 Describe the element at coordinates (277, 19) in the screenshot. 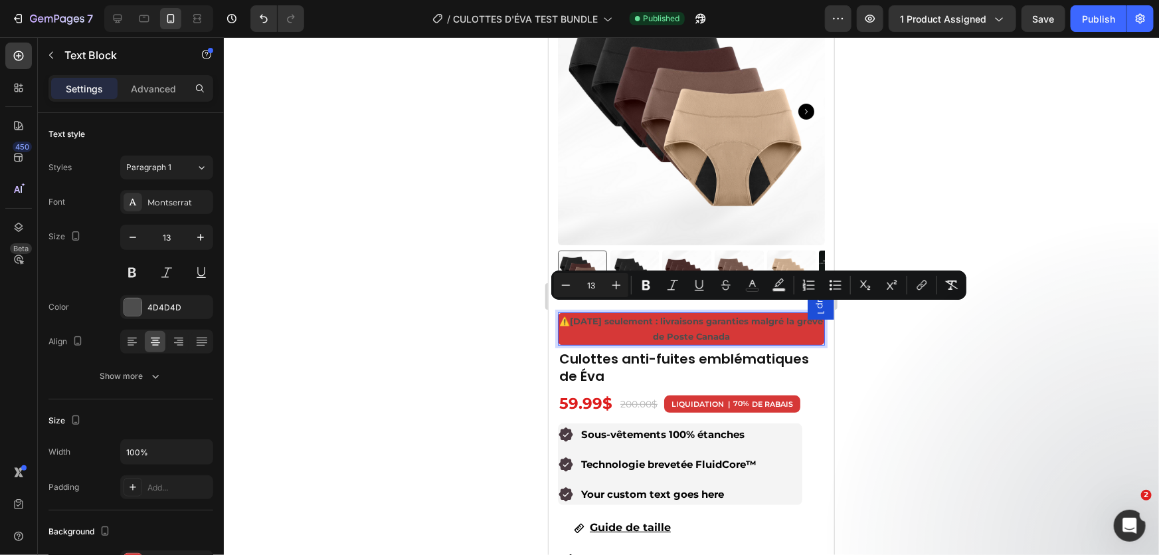

I see `div: Undo/Redo` at that location.